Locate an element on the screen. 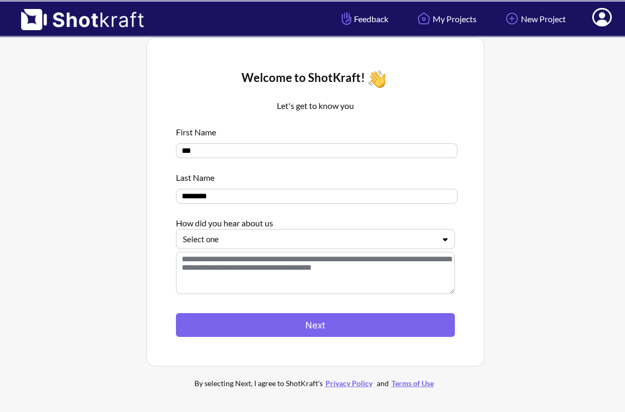 The height and width of the screenshot is (412, 625). img: Wave Icon is located at coordinates (377, 79).